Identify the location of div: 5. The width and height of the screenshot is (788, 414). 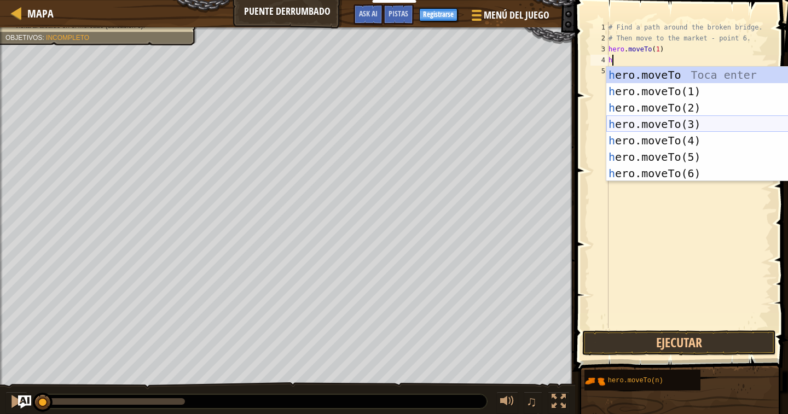
(600, 71).